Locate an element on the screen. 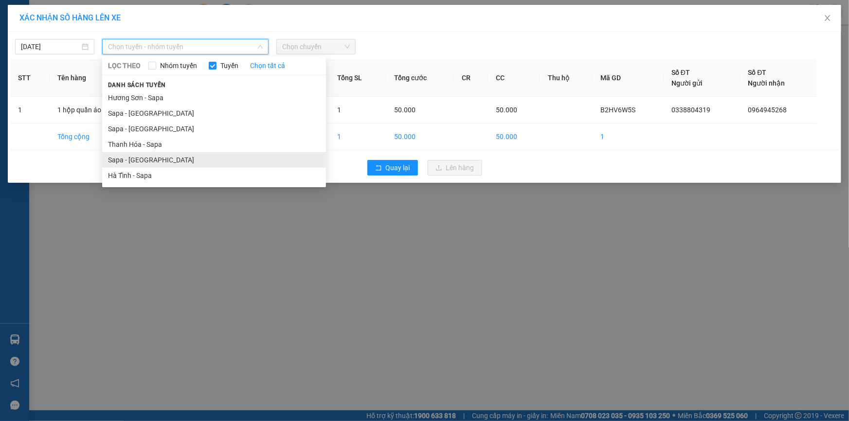 This screenshot has width=849, height=421. span: B2HV6W5S is located at coordinates (618, 110).